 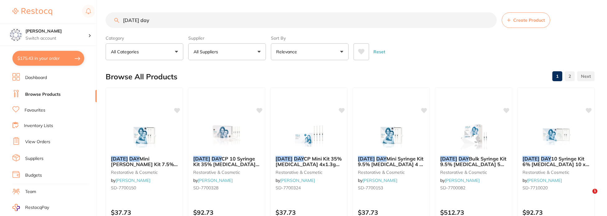 What do you see at coordinates (36, 78) in the screenshot?
I see `a: Dashboard` at bounding box center [36, 78].